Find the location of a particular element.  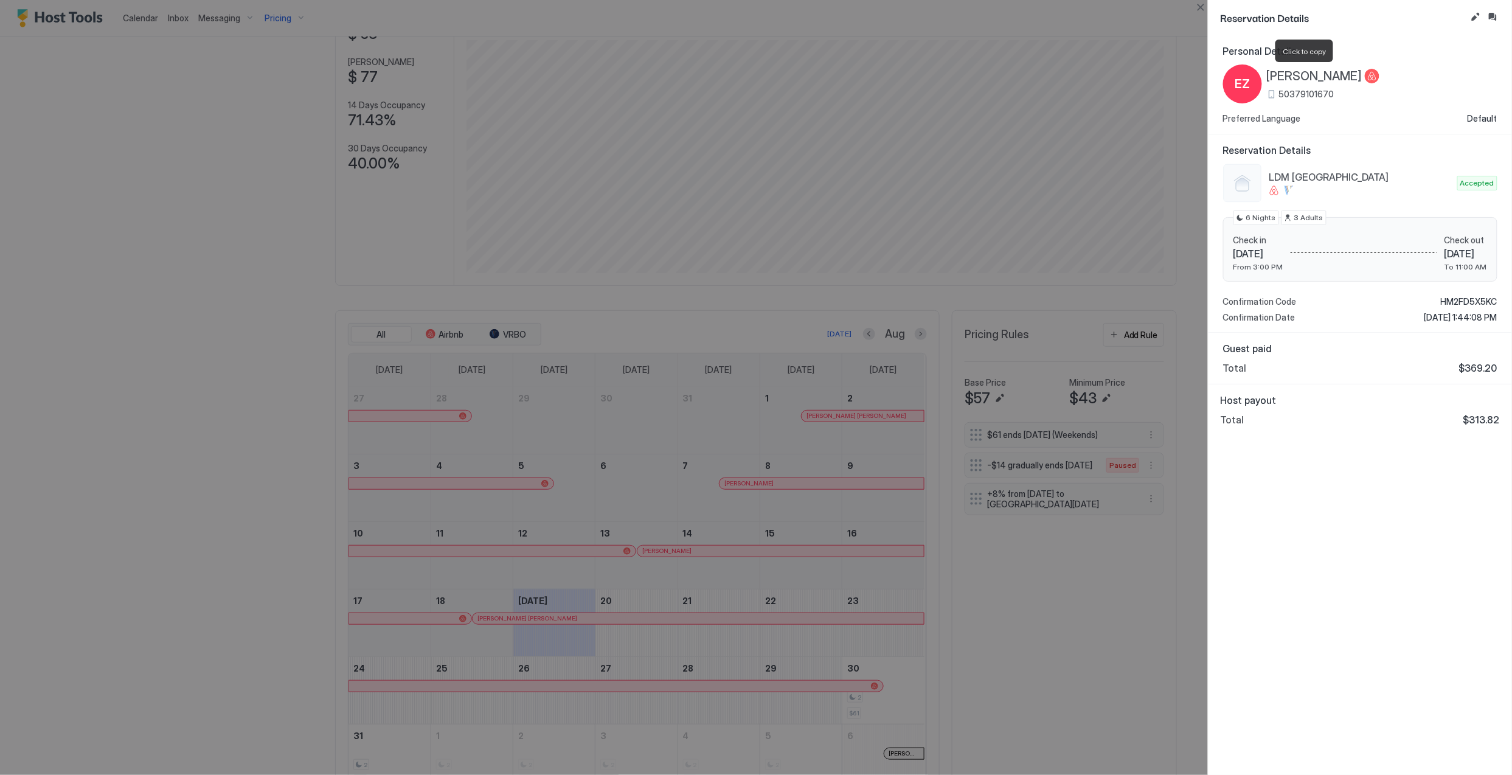

span: Personal Details is located at coordinates (1360, 51).